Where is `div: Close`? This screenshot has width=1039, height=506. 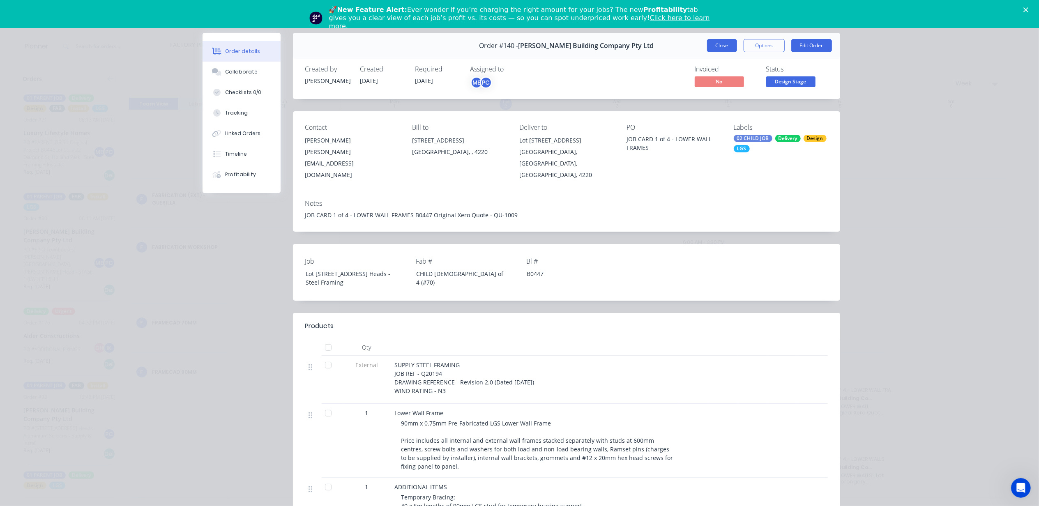
div: Close is located at coordinates (1027, 10).